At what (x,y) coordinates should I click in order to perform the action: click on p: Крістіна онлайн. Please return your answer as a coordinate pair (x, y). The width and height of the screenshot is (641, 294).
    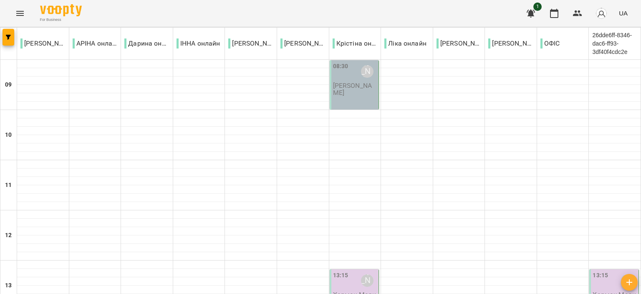
    Looking at the image, I should click on (355, 43).